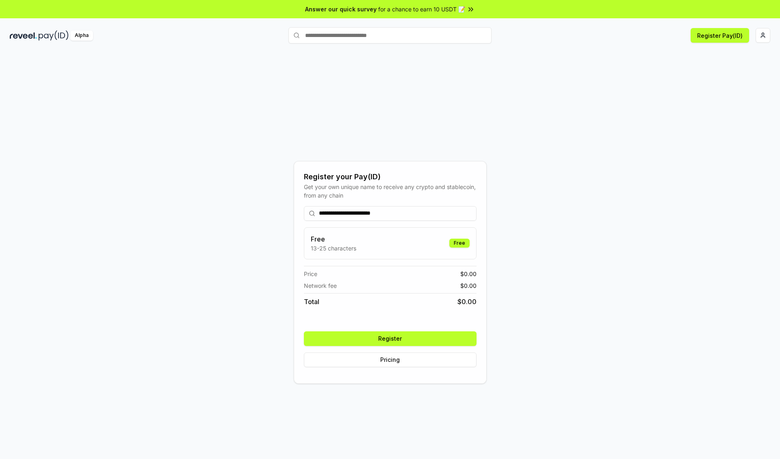  Describe the element at coordinates (390, 360) in the screenshot. I see `button: Pricing` at that location.